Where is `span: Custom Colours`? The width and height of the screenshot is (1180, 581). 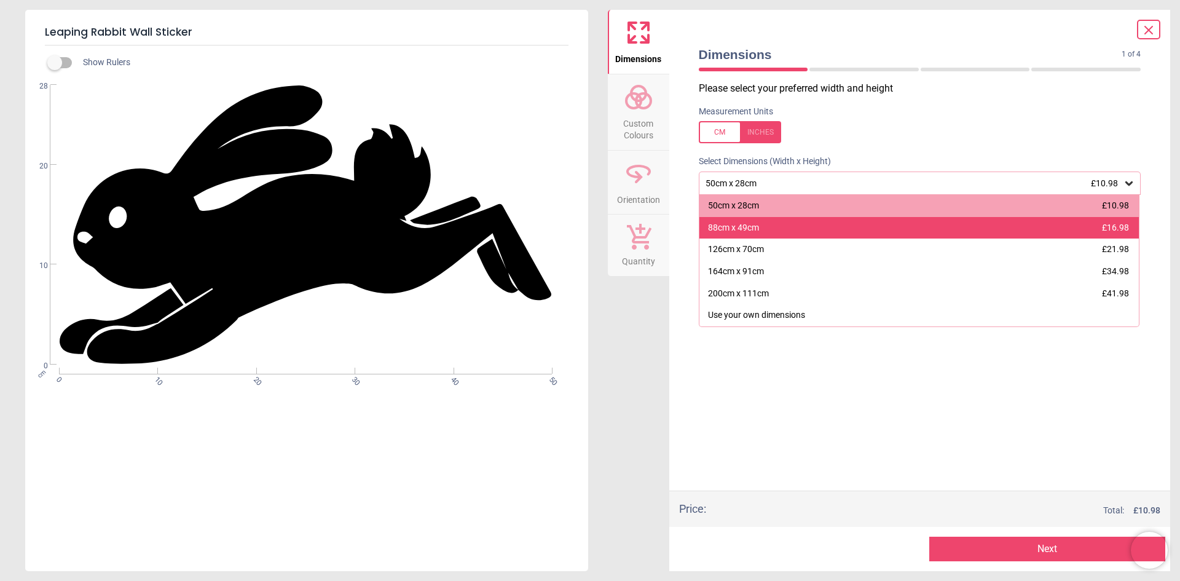
span: Custom Colours is located at coordinates (638, 127).